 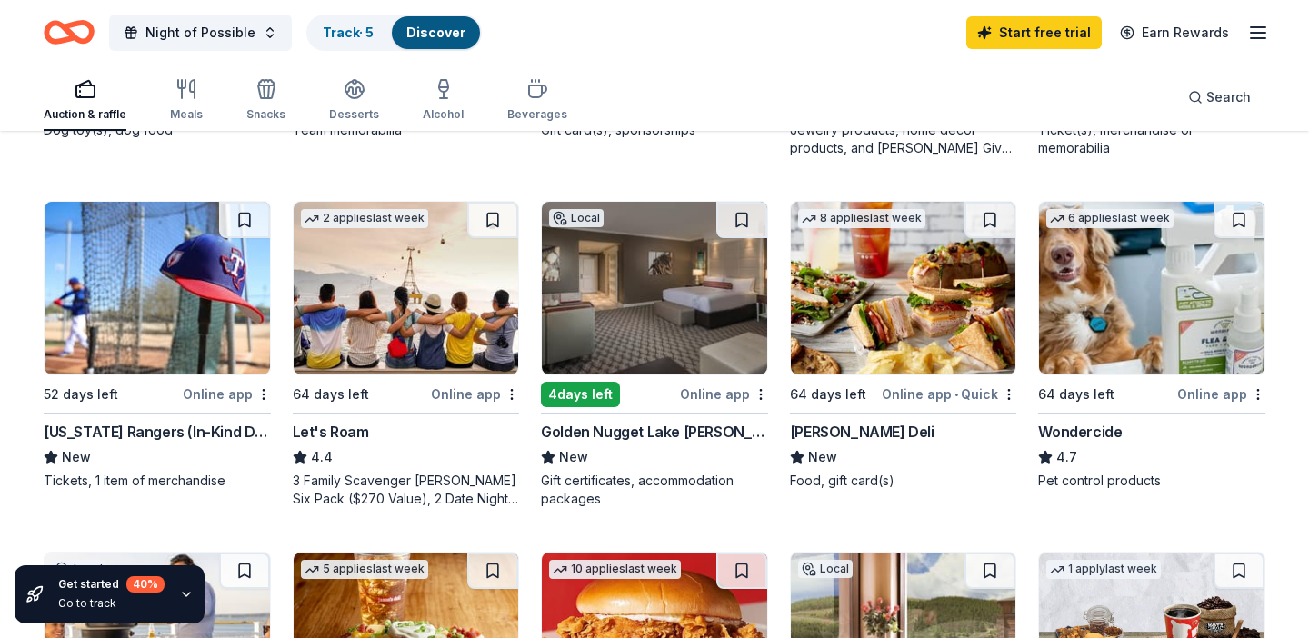 What do you see at coordinates (435, 32) in the screenshot?
I see `a: Discover` at bounding box center [435, 32].